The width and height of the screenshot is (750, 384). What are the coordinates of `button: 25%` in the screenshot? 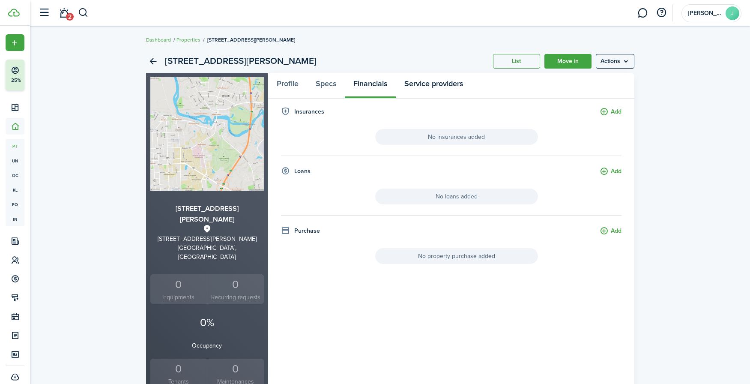 It's located at (41, 75).